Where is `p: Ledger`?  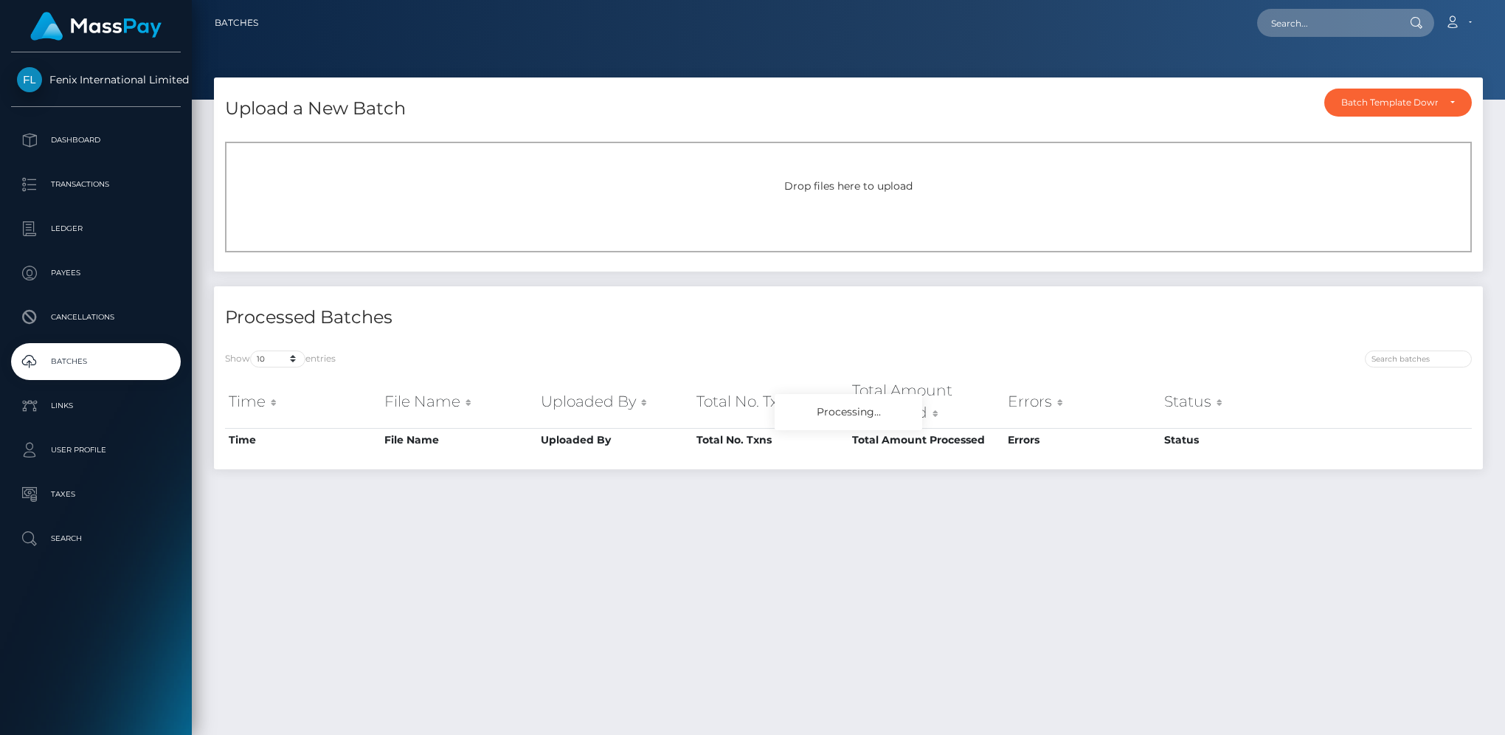
p: Ledger is located at coordinates (96, 229).